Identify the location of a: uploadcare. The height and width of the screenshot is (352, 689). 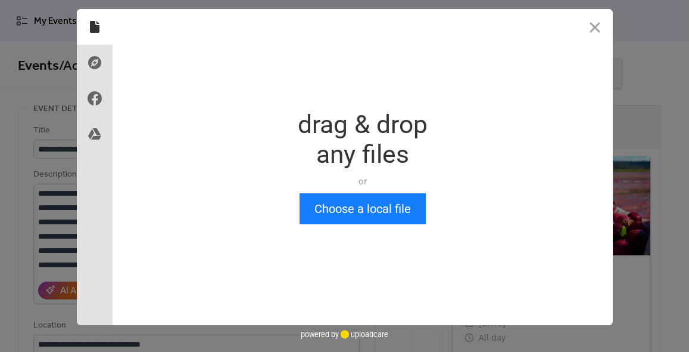
(363, 334).